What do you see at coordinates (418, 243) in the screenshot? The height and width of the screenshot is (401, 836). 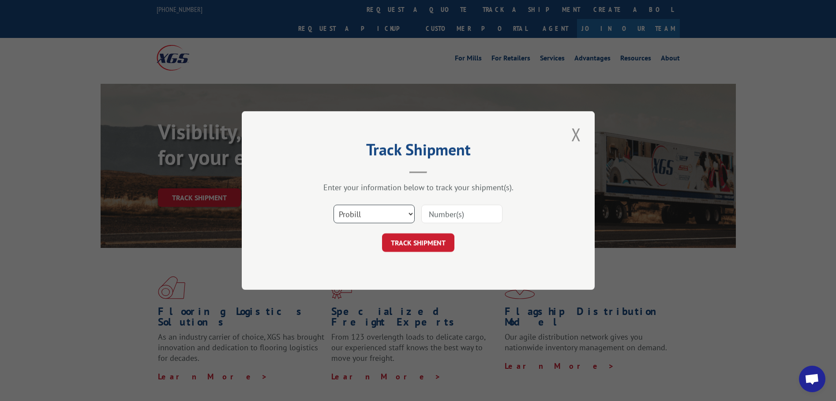 I see `button: TRACK SHIPMENT` at bounding box center [418, 243].